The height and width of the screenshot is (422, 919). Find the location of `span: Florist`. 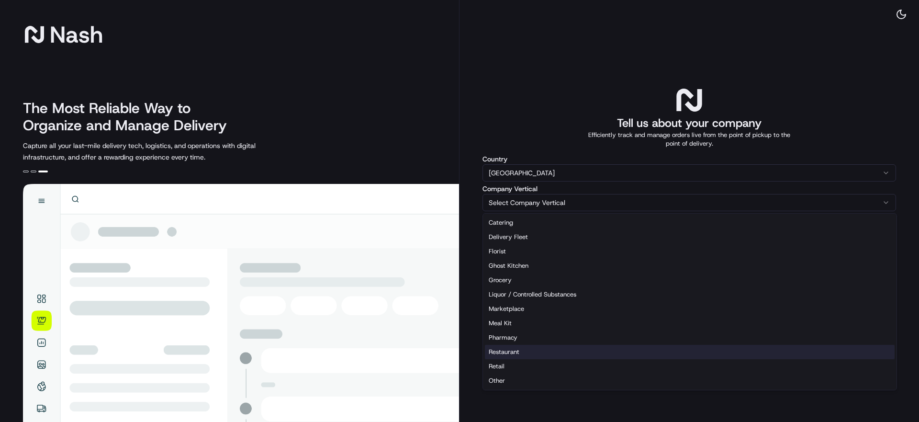

span: Florist is located at coordinates (497, 251).